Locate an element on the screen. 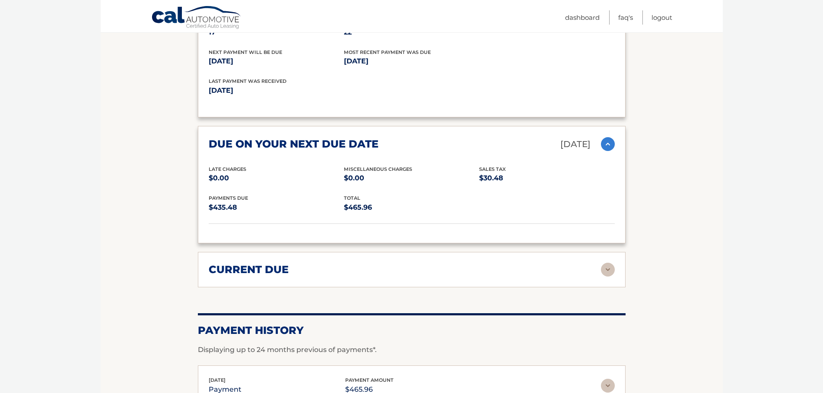 The width and height of the screenshot is (823, 393). span: Late Charges is located at coordinates (227, 169).